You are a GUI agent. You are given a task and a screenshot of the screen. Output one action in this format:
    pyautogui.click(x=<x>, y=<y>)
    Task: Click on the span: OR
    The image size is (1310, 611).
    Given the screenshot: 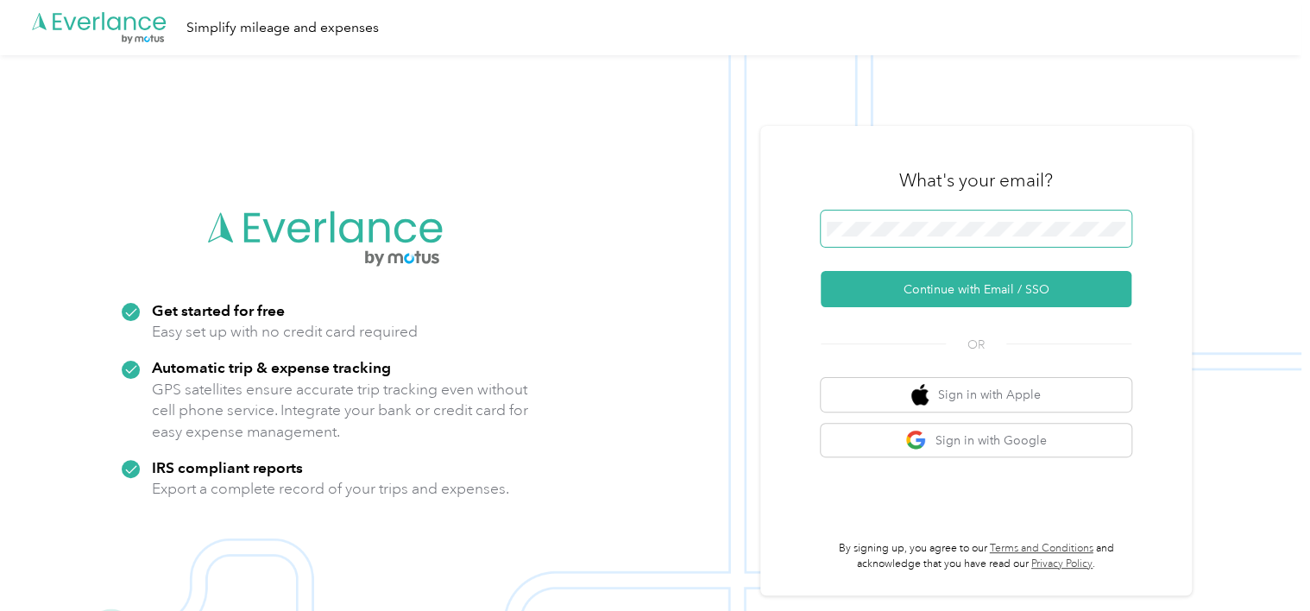 What is the action you would take?
    pyautogui.click(x=976, y=344)
    